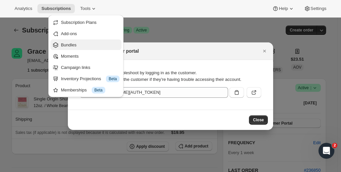  Describe the element at coordinates (56, 9) in the screenshot. I see `span: Subscriptions` at that location.